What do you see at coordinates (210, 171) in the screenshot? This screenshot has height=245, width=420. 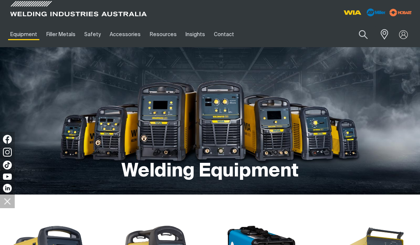 I see `h1: Welding Equipment` at bounding box center [210, 171].